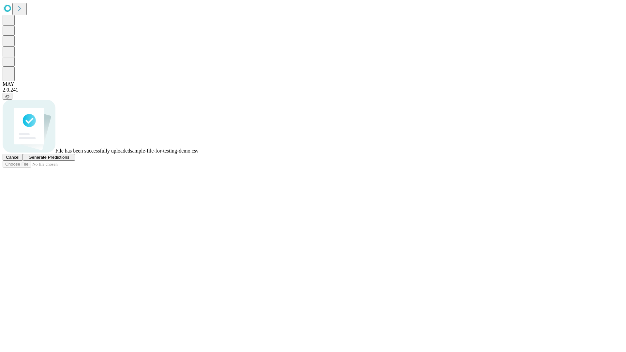  I want to click on span: Cancel, so click(13, 157).